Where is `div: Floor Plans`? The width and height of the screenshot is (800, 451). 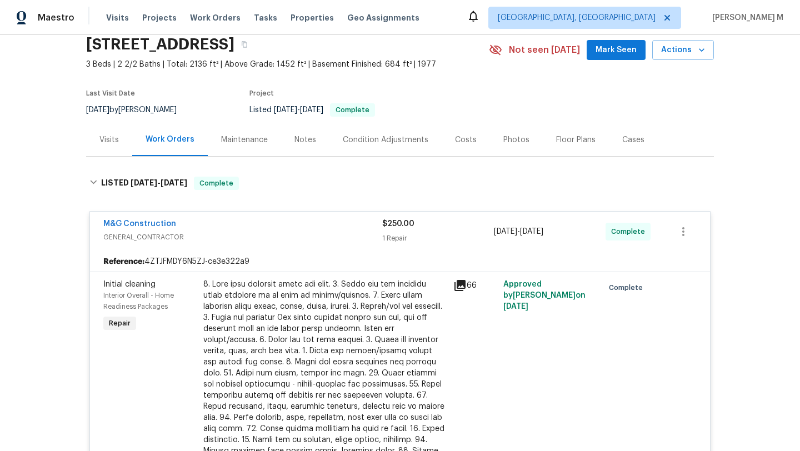
div: Floor Plans is located at coordinates (575, 140).